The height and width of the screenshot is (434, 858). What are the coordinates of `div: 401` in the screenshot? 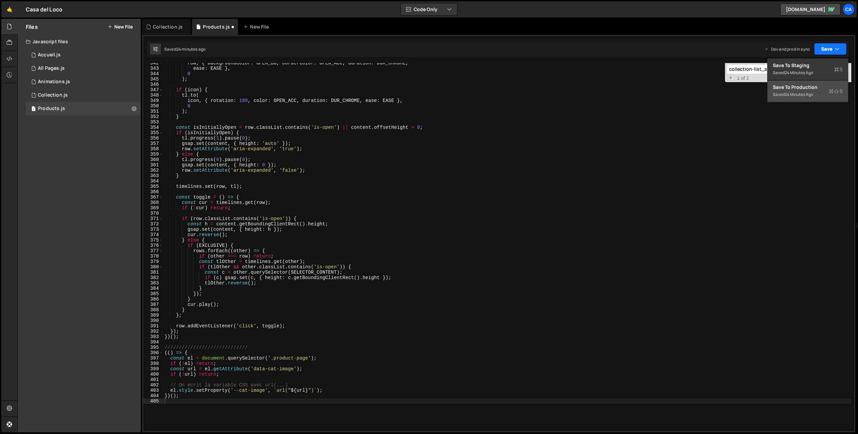 It's located at (153, 379).